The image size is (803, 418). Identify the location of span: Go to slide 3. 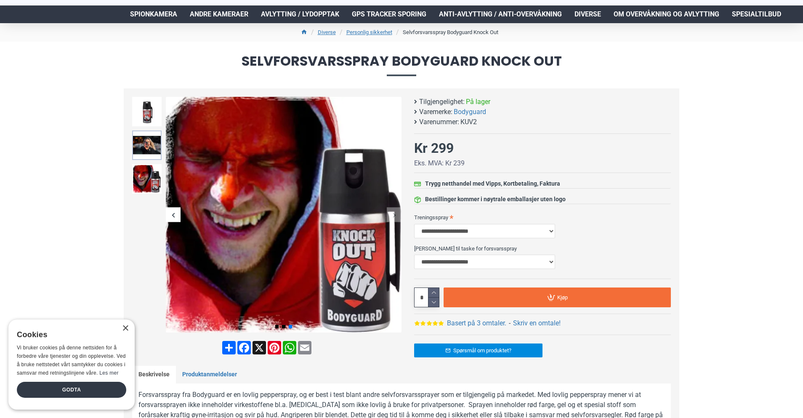
(290, 327).